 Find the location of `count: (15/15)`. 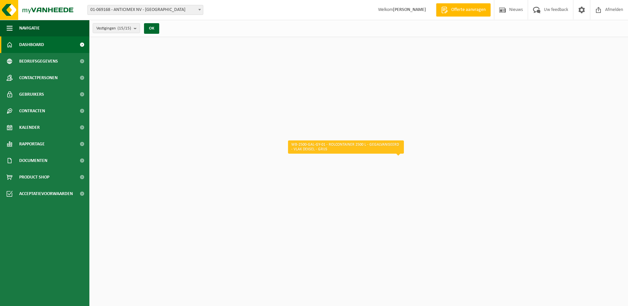

count: (15/15) is located at coordinates (124, 28).